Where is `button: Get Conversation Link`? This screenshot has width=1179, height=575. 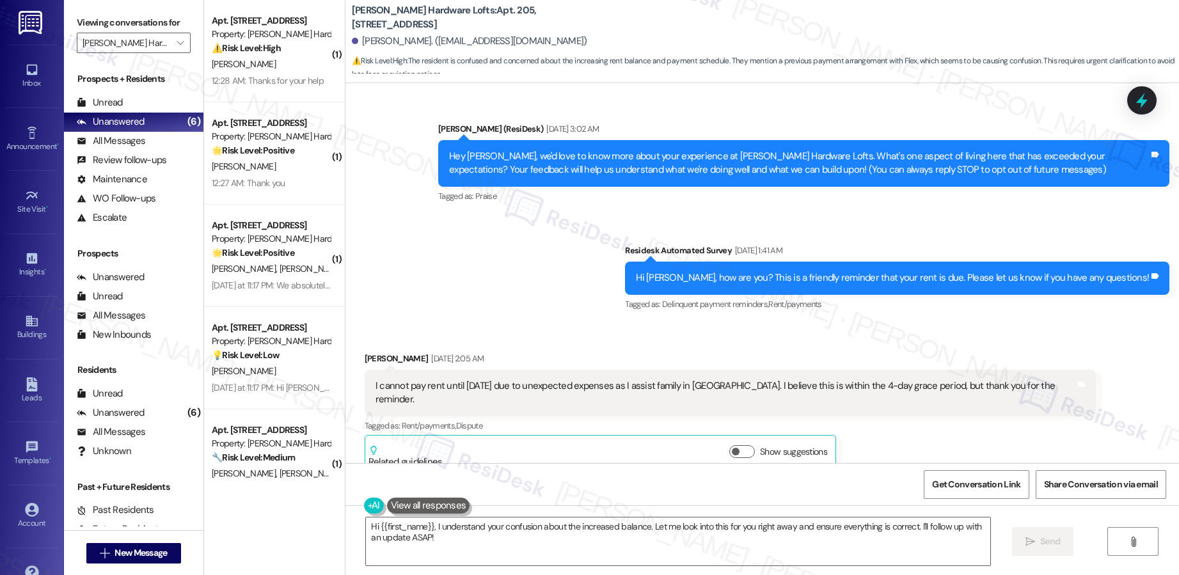
button: Get Conversation Link is located at coordinates (976, 484).